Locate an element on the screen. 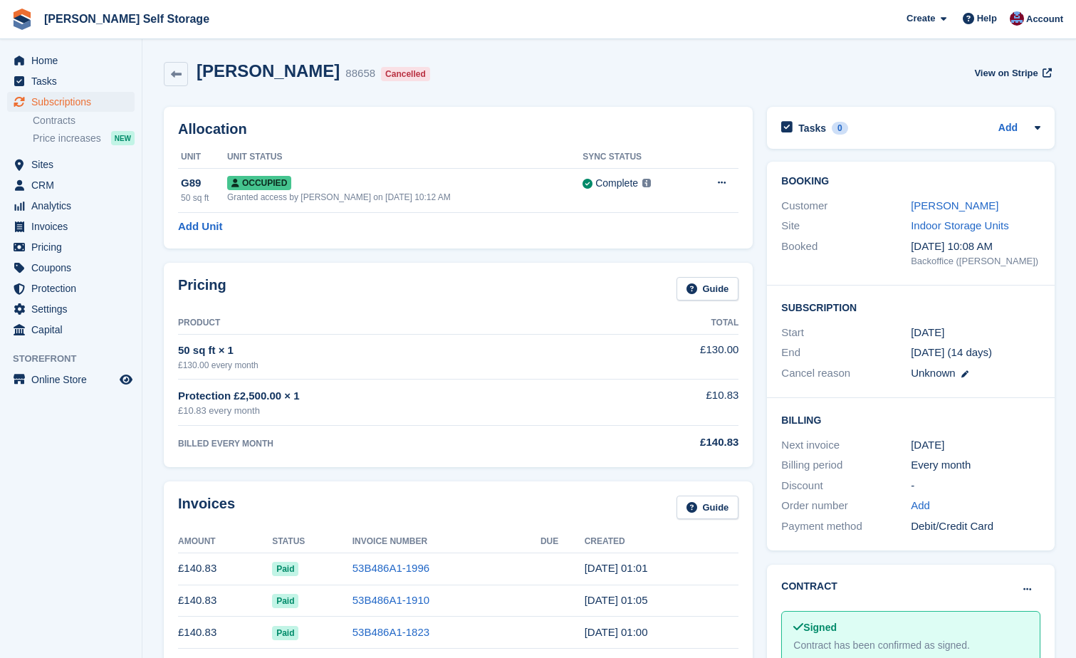 This screenshot has height=658, width=1076. span: CRM is located at coordinates (74, 185).